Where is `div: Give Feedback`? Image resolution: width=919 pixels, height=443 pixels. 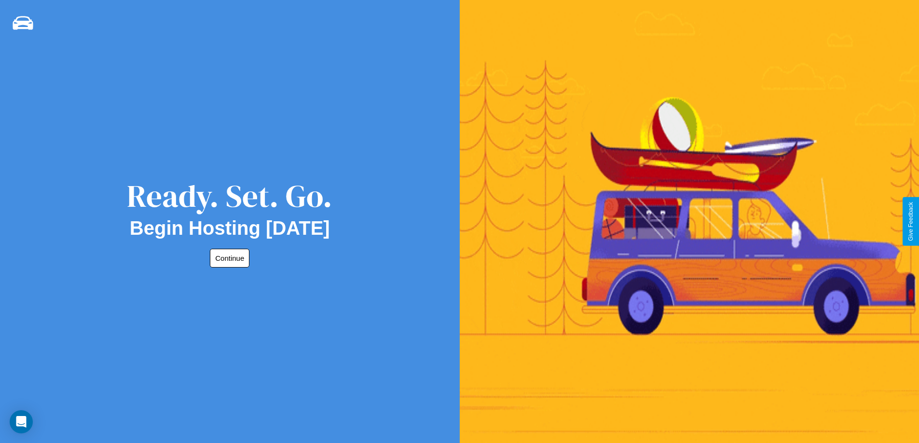 div: Give Feedback is located at coordinates (911, 221).